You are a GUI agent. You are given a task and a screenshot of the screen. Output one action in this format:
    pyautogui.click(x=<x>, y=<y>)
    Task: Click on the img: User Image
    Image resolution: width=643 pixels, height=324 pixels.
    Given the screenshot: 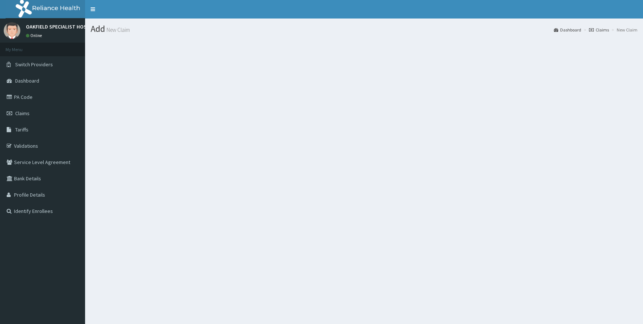 What is the action you would take?
    pyautogui.click(x=12, y=30)
    